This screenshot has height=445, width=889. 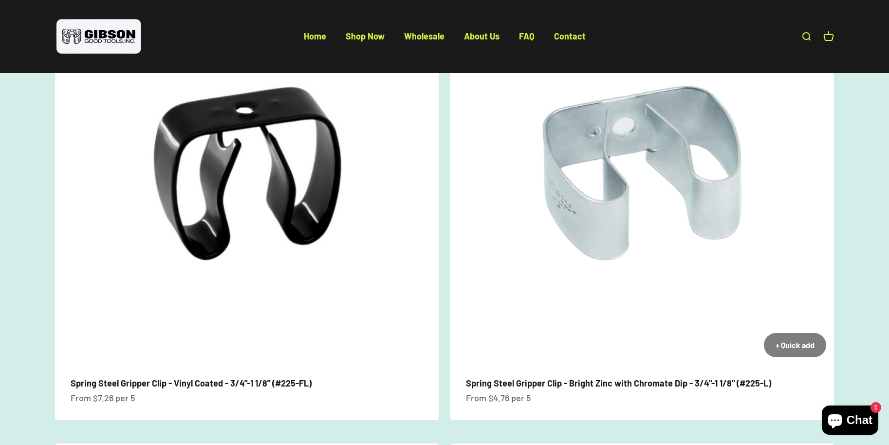 What do you see at coordinates (527, 36) in the screenshot?
I see `a: FAQ` at bounding box center [527, 36].